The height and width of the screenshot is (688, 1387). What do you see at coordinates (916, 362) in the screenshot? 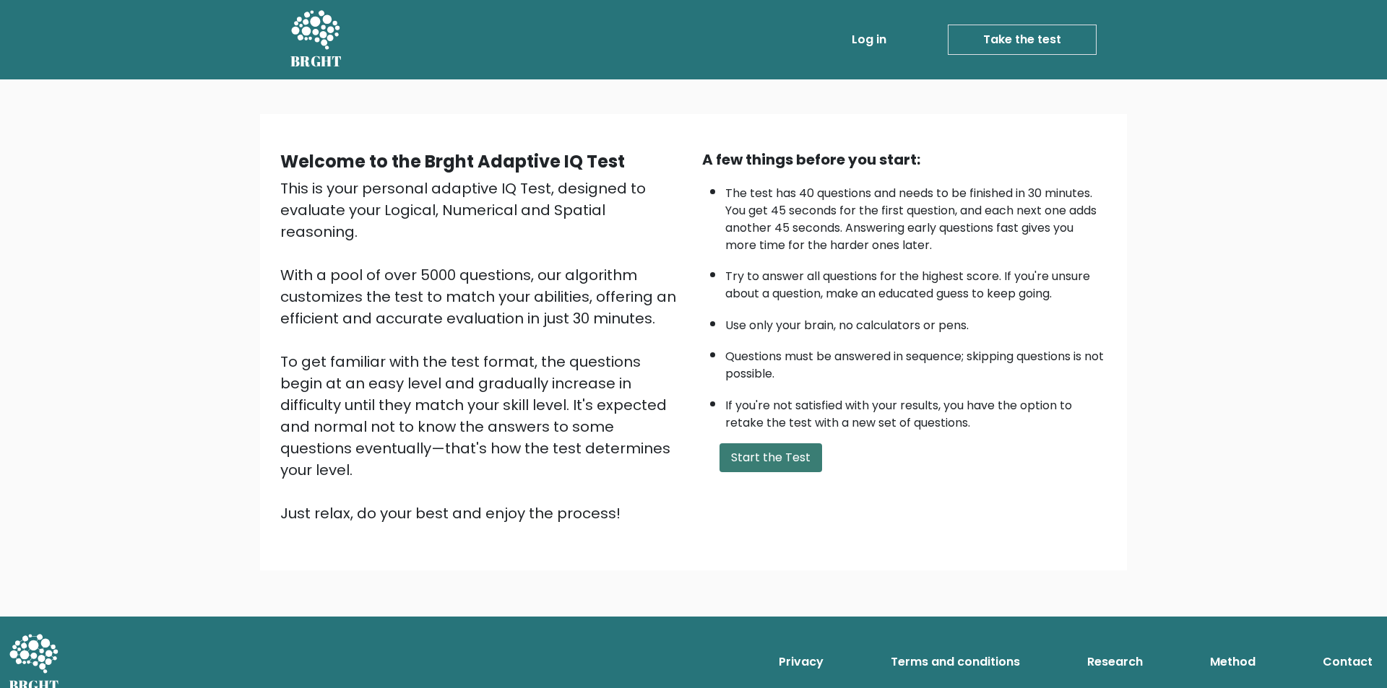
I see `li: Questions must be answered in sequence; skipping questions is not possible.` at bounding box center [916, 362].